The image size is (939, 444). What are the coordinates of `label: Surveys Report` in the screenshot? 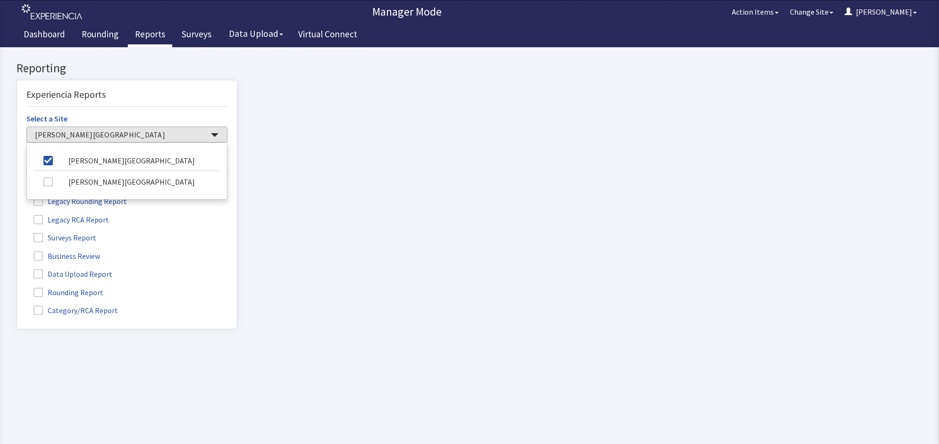 It's located at (66, 190).